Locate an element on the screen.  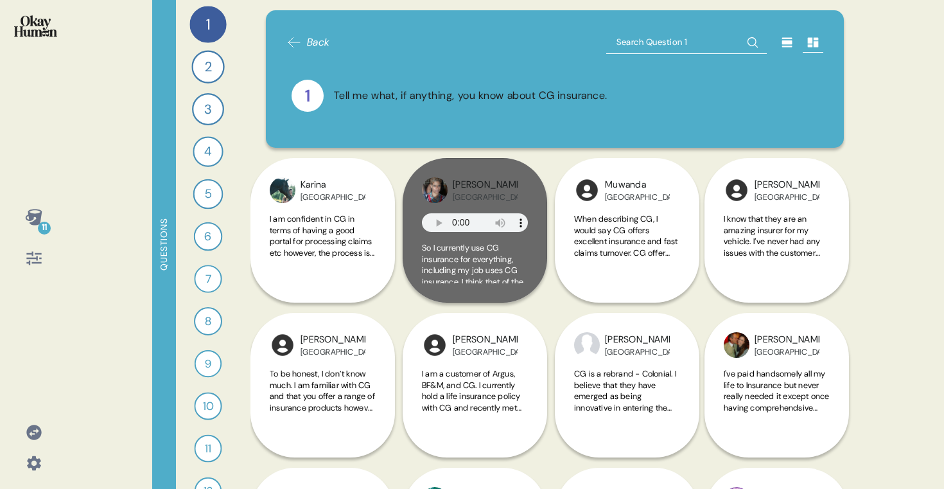
div: 10 is located at coordinates (207, 405).